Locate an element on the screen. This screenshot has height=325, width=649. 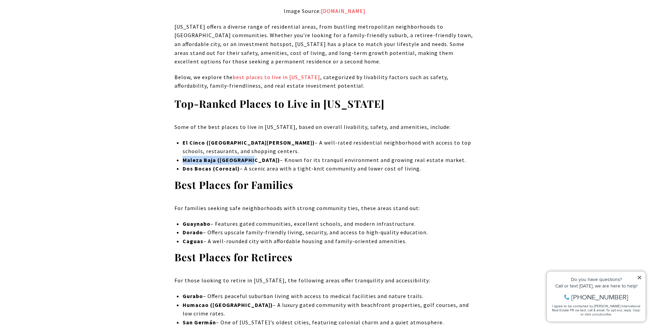
p: For families seeking safe neighborhoods with strong community ties, these areas stand out: is located at coordinates (325, 208).